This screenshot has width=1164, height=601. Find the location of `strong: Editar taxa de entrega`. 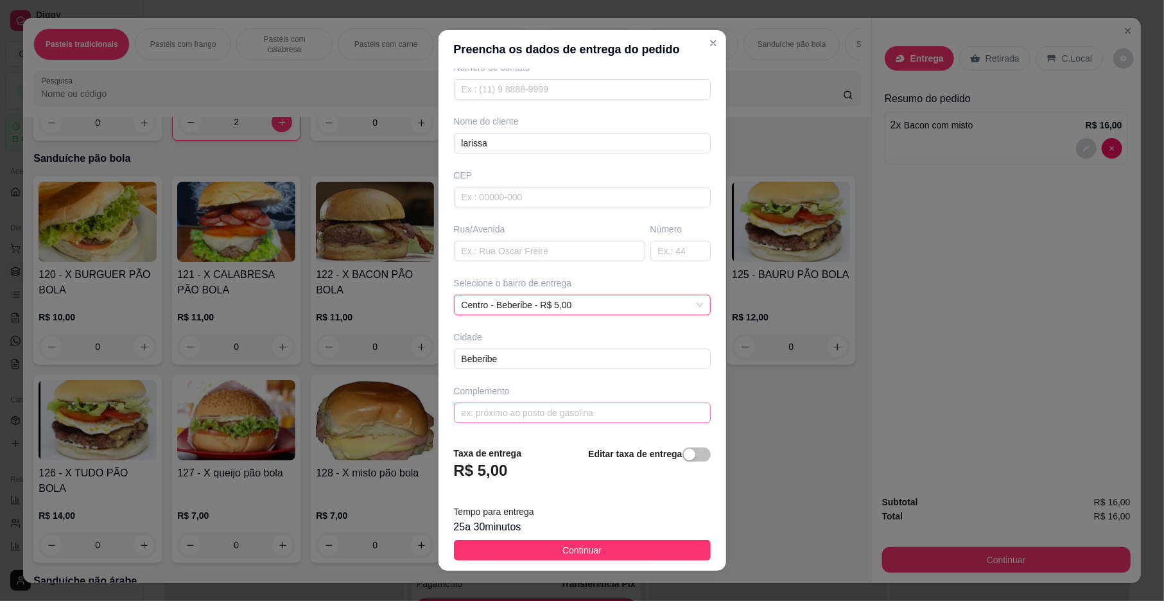

strong: Editar taxa de entrega is located at coordinates (635, 454).